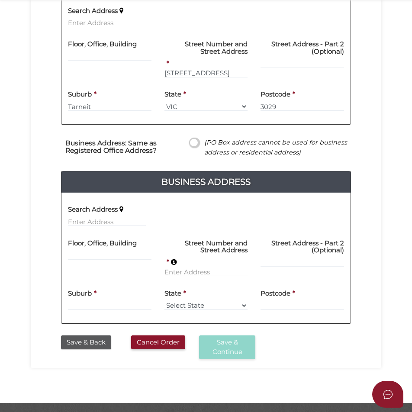 The height and width of the screenshot is (412, 412). What do you see at coordinates (206, 182) in the screenshot?
I see `h4: Business Address` at bounding box center [206, 182].